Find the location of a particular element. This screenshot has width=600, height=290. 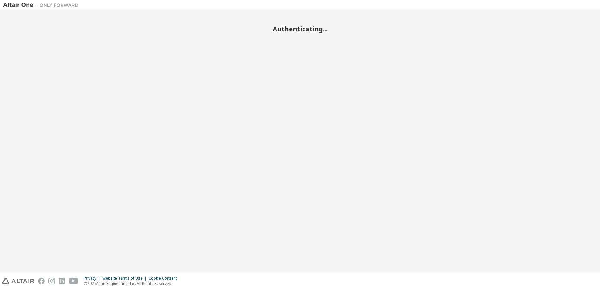

img: linkedin.svg is located at coordinates (62, 281).